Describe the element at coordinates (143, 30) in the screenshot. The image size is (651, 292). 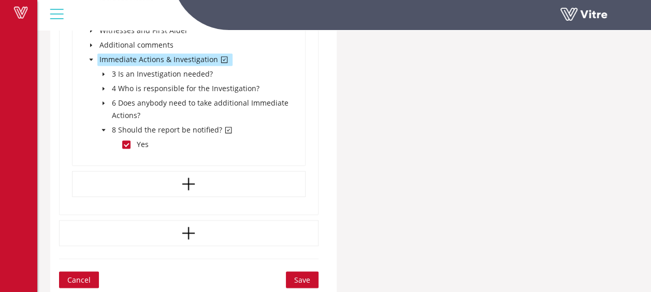
I see `span: Witnesses and First Aider` at that location.